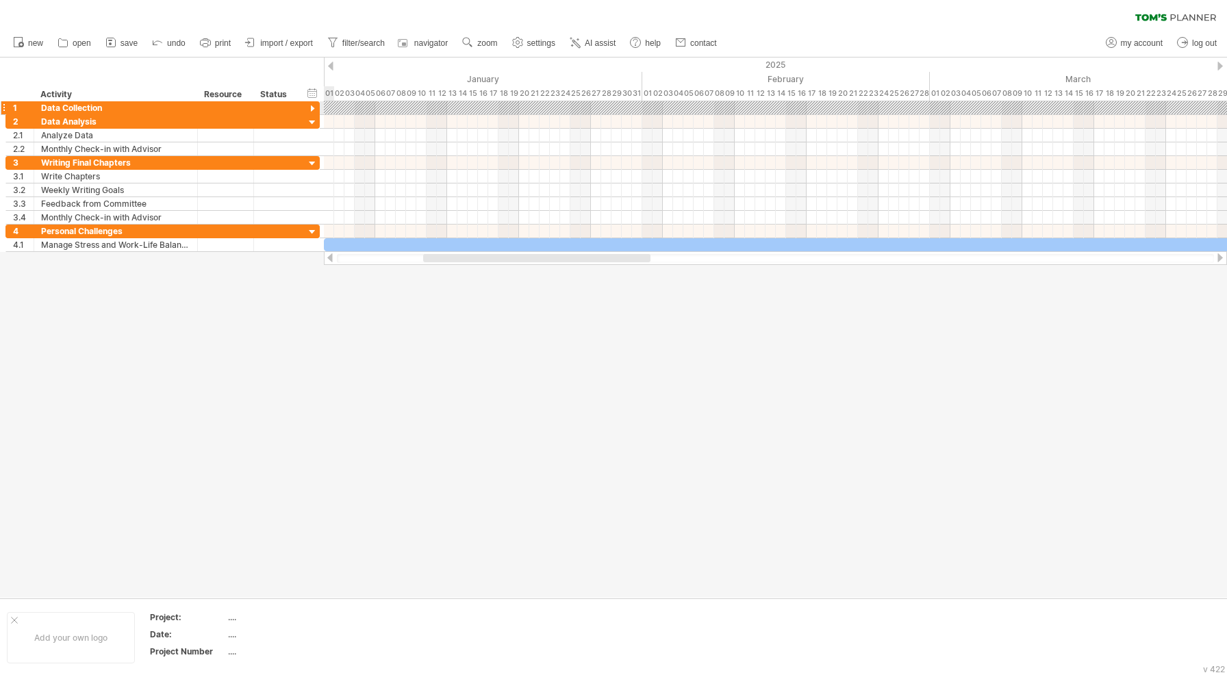 This screenshot has height=675, width=1227. Describe the element at coordinates (286, 43) in the screenshot. I see `span: import / export` at that location.